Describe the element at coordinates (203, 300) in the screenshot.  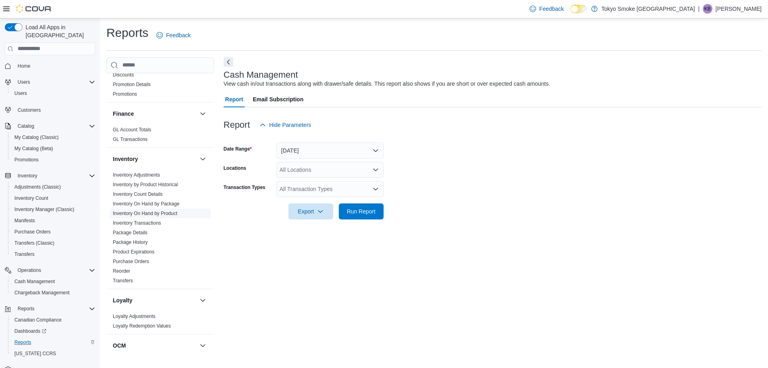
I see `button: Loyalty` at that location.